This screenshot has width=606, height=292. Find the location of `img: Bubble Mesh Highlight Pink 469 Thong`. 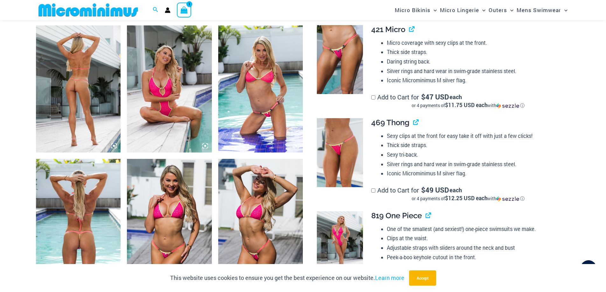

img: Bubble Mesh Highlight Pink 469 Thong is located at coordinates (340, 153).